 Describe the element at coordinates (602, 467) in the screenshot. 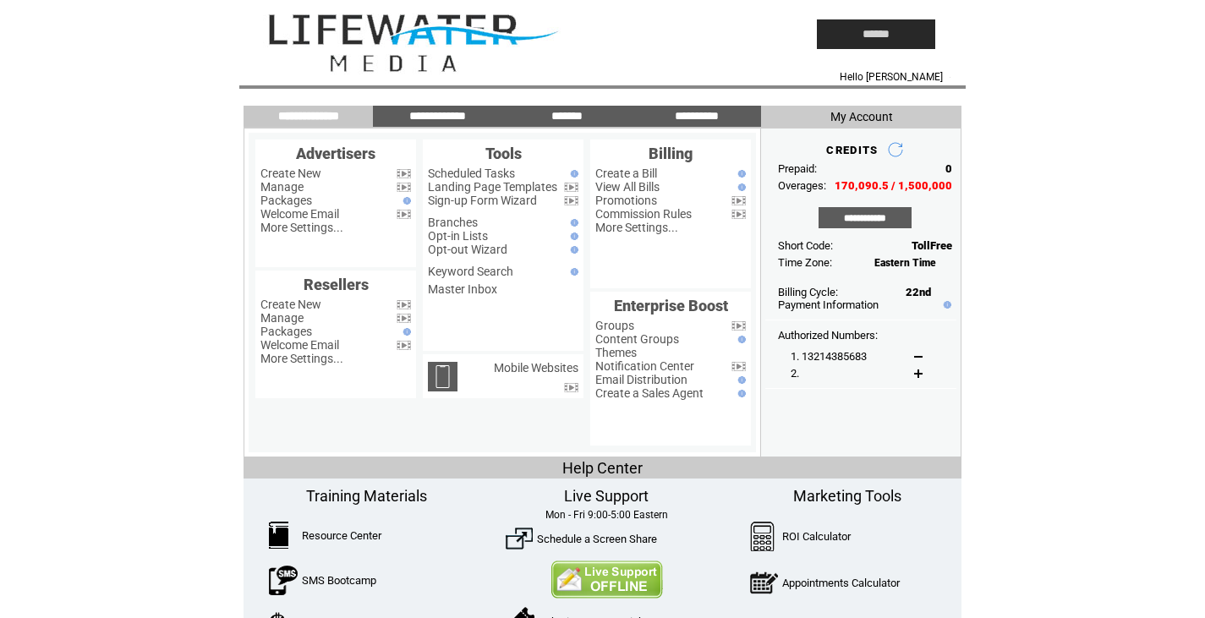

I see `span: Help Center` at that location.